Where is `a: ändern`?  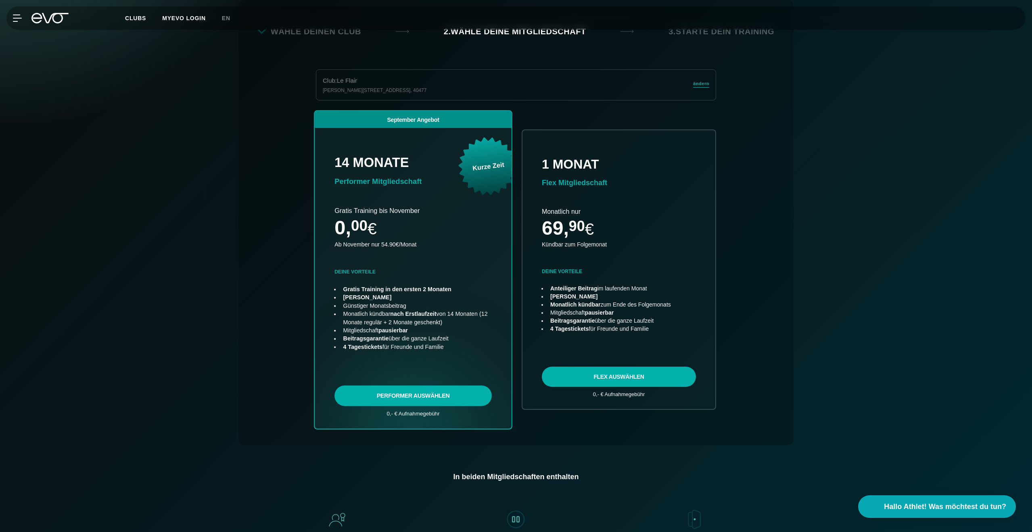 a: ändern is located at coordinates (701, 85).